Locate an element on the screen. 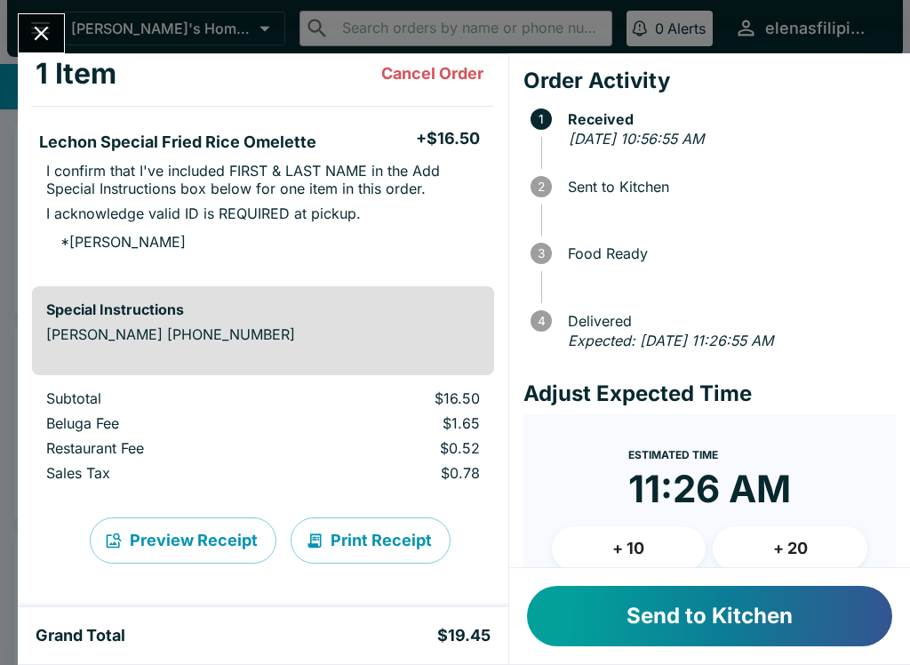 This screenshot has height=665, width=910. span: Sent to Kitchen is located at coordinates (727, 187).